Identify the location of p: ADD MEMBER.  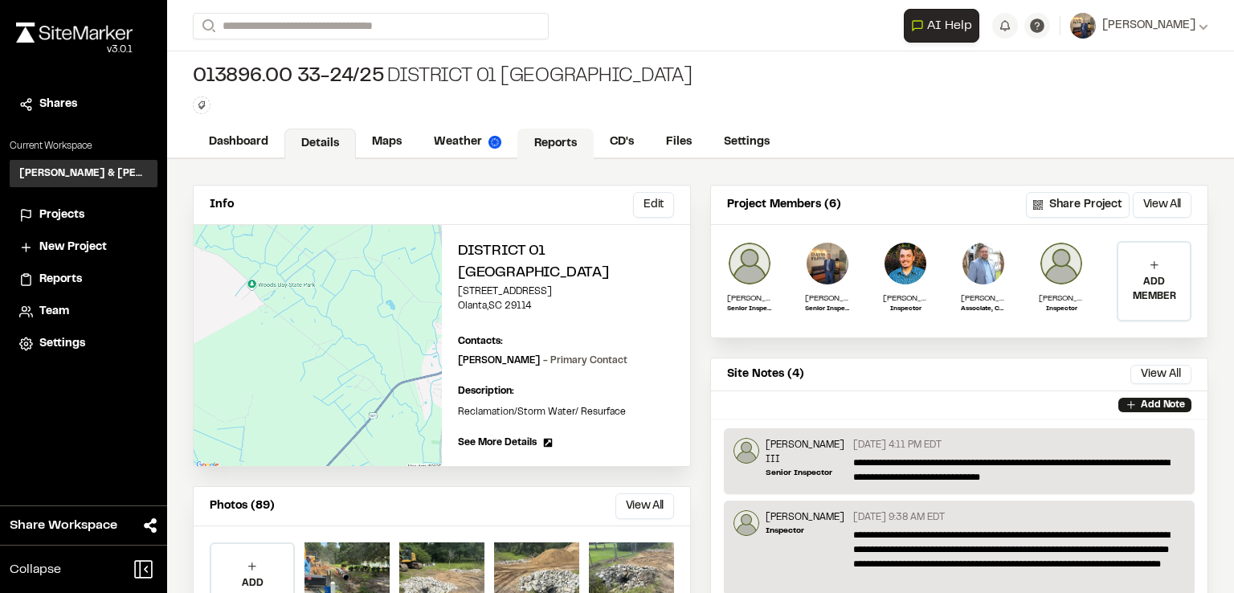
(1154, 289).